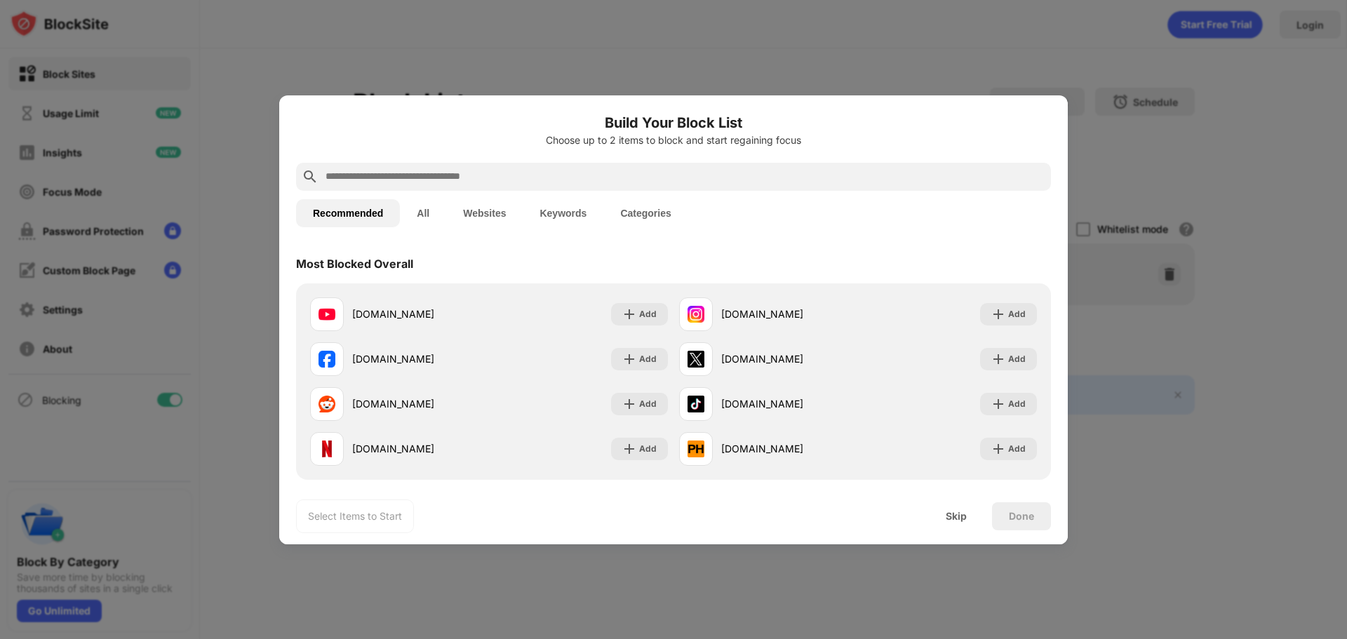 The width and height of the screenshot is (1347, 639). What do you see at coordinates (956, 516) in the screenshot?
I see `div: Skip` at bounding box center [956, 516].